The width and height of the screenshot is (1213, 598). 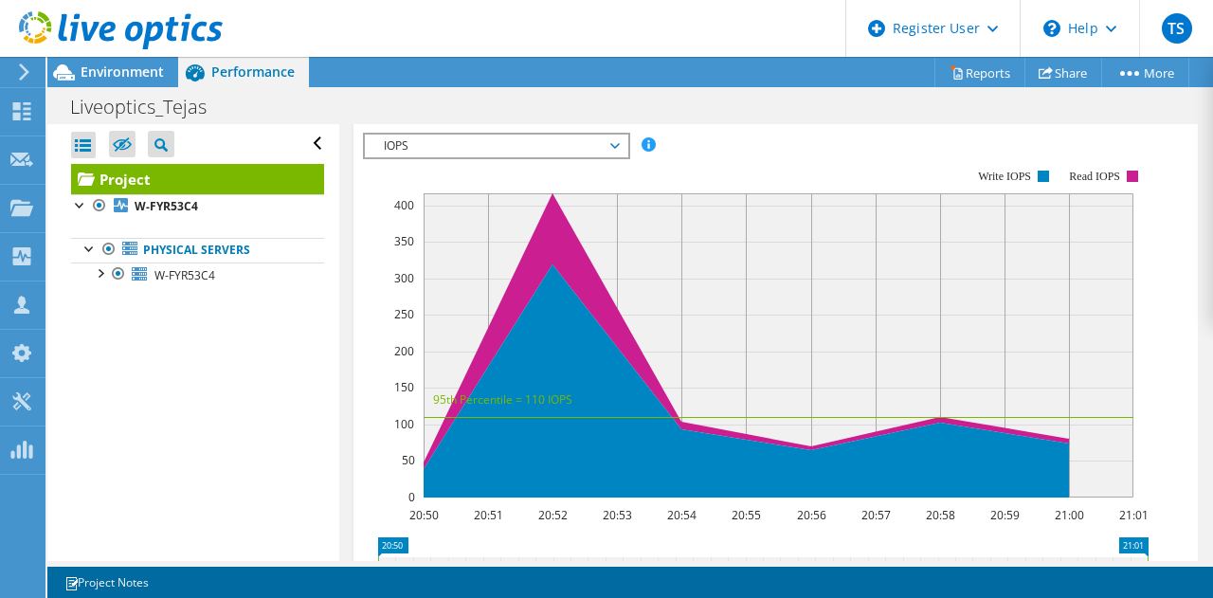 What do you see at coordinates (404, 351) in the screenshot?
I see `text: 200` at bounding box center [404, 351].